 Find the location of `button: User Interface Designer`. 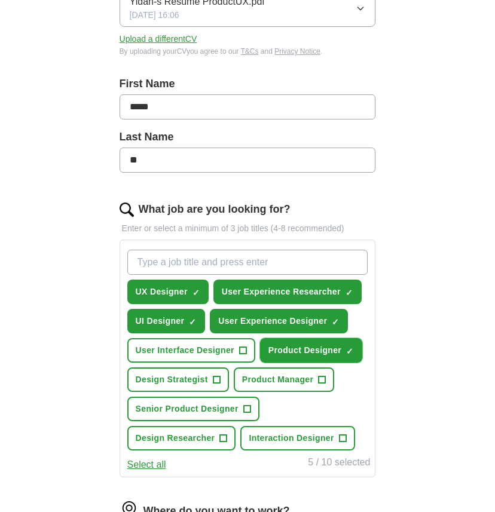

button: User Interface Designer is located at coordinates (191, 350).